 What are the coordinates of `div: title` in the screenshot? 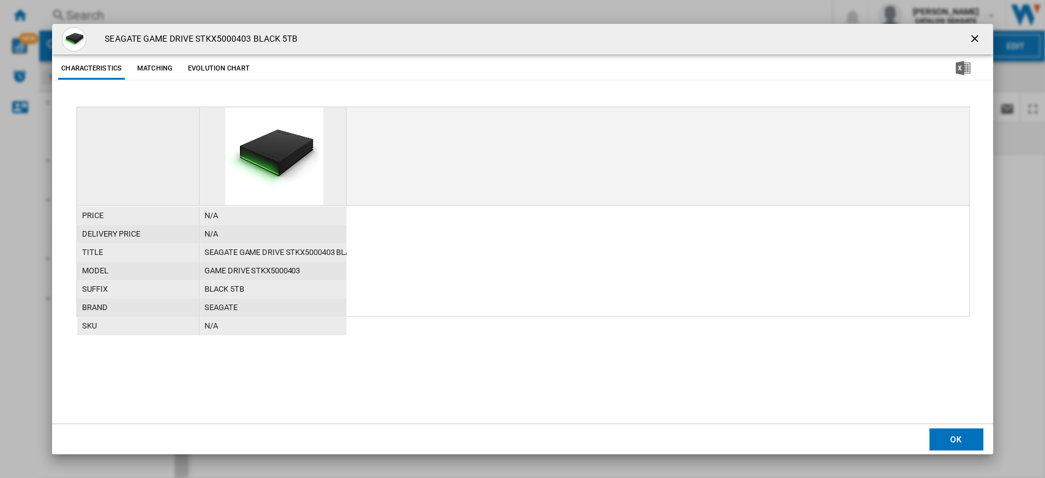 It's located at (138, 252).